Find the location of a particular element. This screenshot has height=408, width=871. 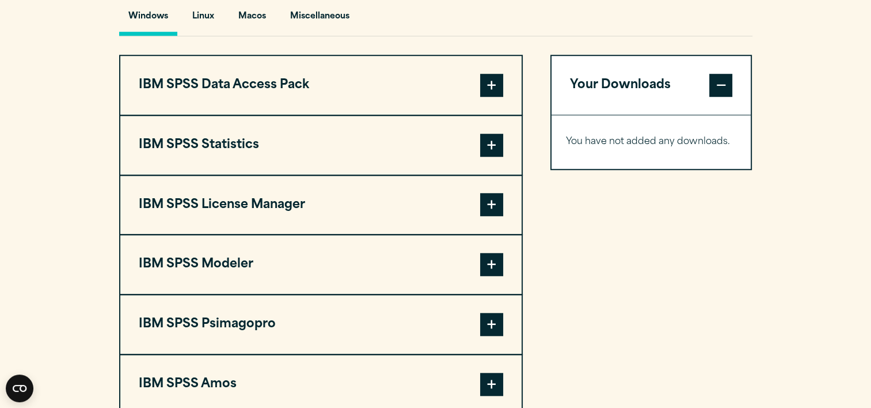

button: IBM SPSS Psimagopro is located at coordinates (321, 324).